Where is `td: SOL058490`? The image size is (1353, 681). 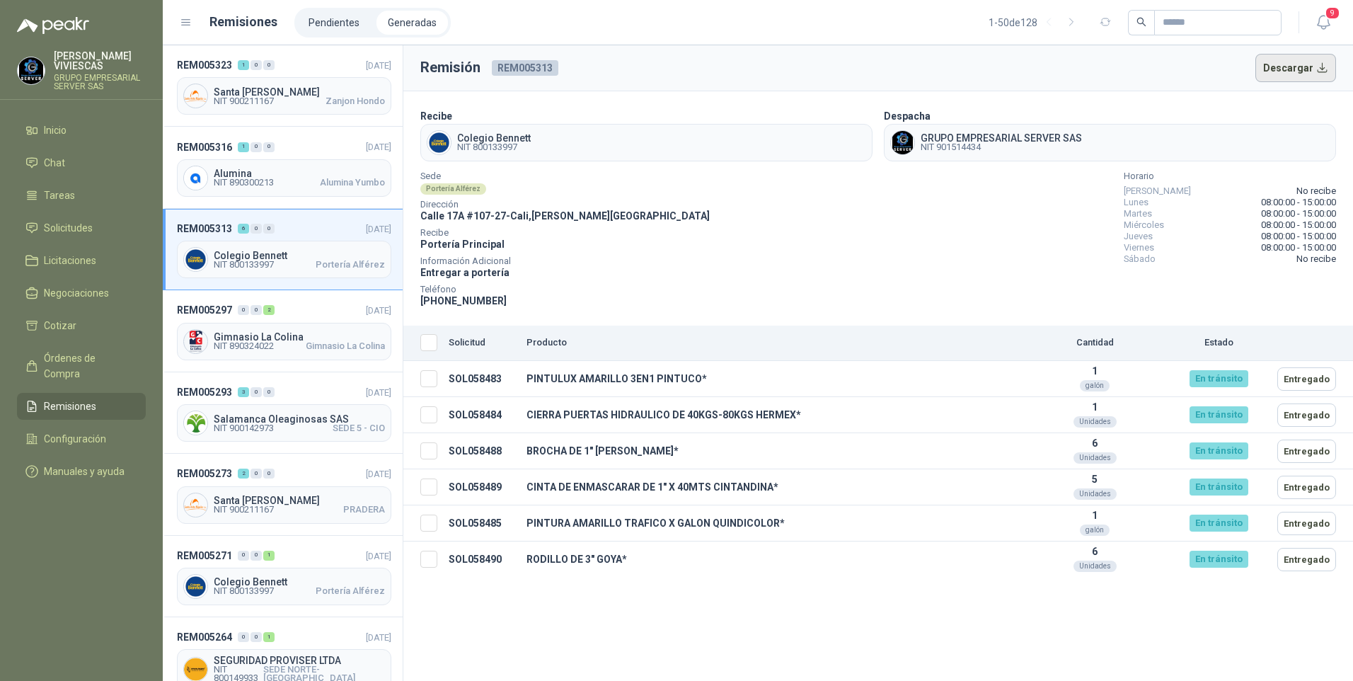 td: SOL058490 is located at coordinates (482, 559).